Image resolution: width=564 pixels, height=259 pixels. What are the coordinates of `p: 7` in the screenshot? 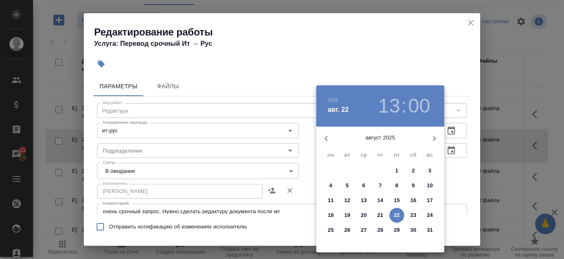 It's located at (380, 186).